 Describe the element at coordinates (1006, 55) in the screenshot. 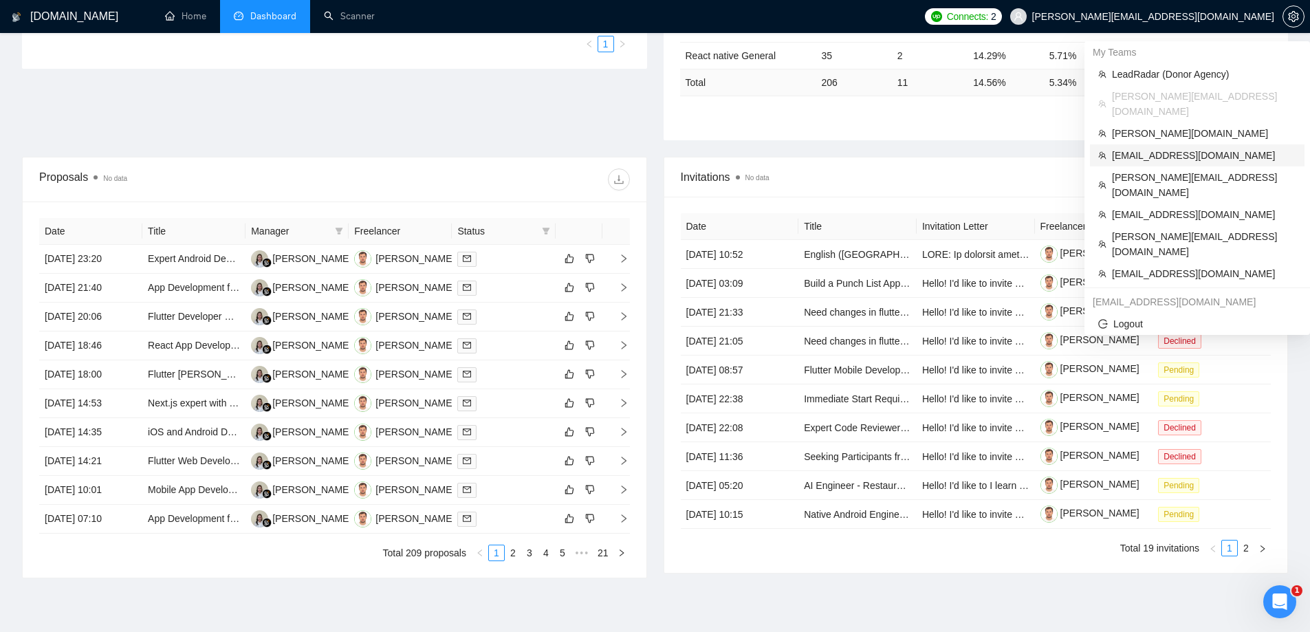

I see `td: 14.29%` at that location.